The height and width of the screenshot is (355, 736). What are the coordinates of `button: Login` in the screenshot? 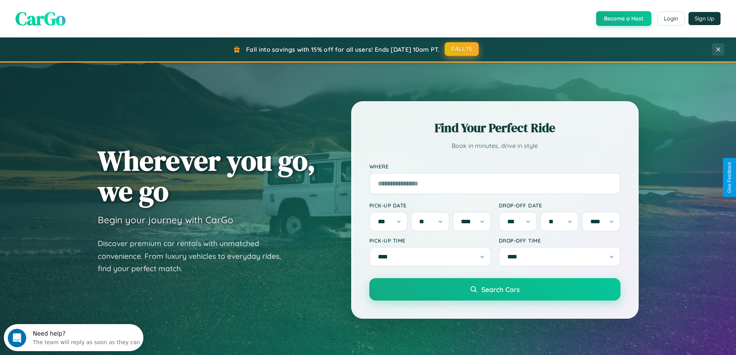 It's located at (671, 19).